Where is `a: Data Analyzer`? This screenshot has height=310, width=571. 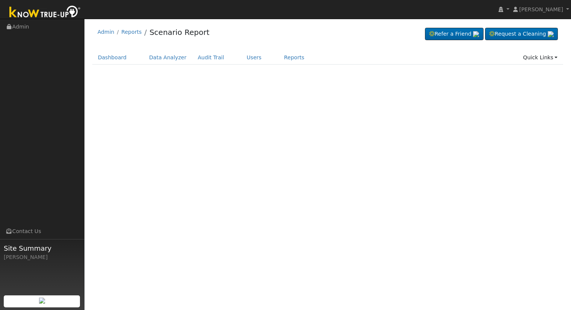
a: Data Analyzer is located at coordinates (168, 57).